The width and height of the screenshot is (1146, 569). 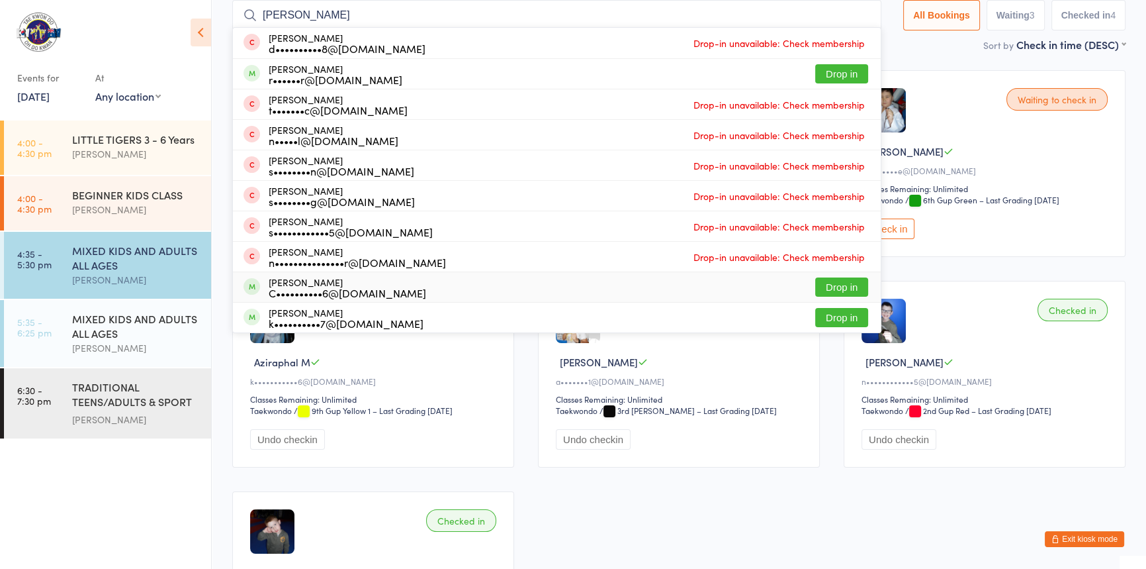 What do you see at coordinates (999, 45) in the screenshot?
I see `label: Sort by` at bounding box center [999, 45].